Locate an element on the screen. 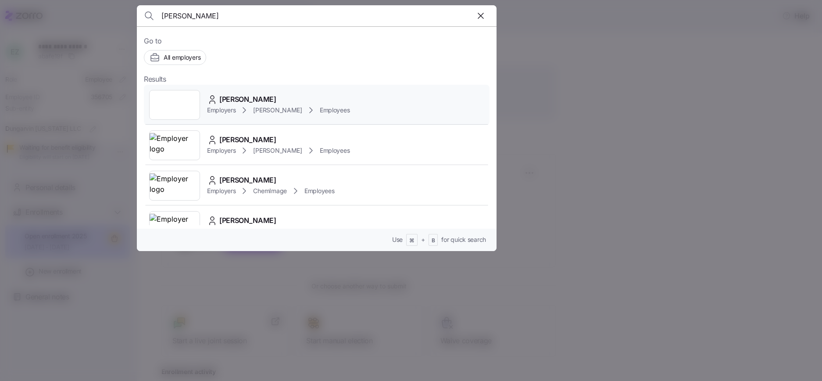  span: B is located at coordinates (433, 240).